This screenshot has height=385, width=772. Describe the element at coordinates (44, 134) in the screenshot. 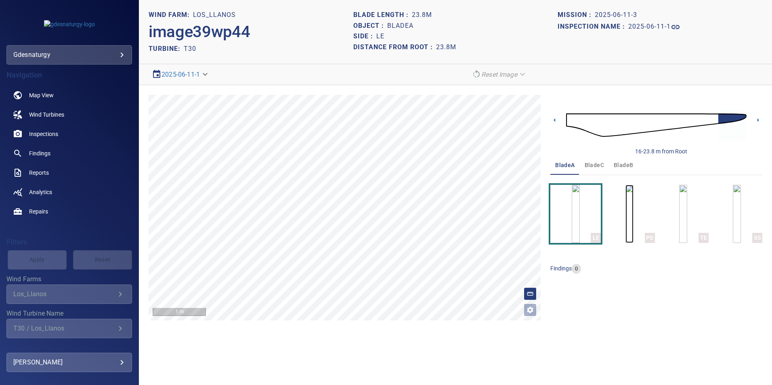

I see `span: Inspections` at that location.